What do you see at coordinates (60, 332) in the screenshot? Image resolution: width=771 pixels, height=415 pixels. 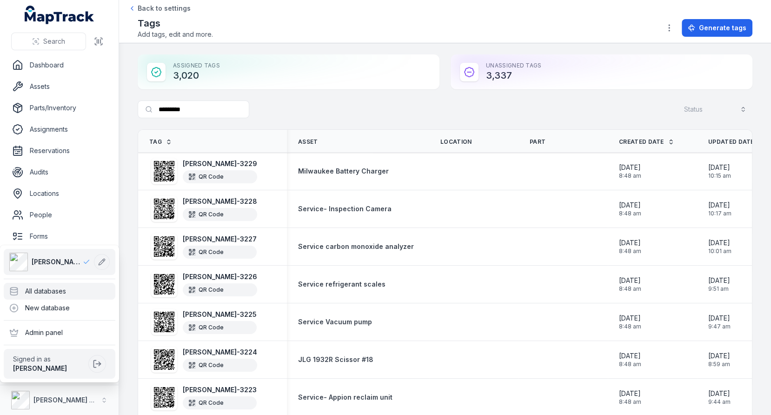 I see `div: Admin panel` at bounding box center [60, 332].